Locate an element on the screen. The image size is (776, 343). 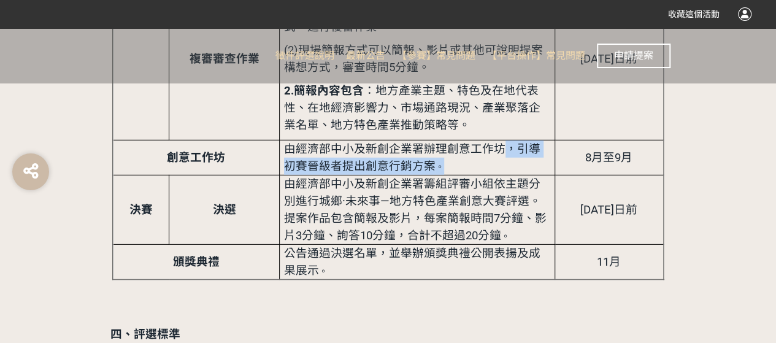
strong: 創意工作坊 is located at coordinates (196, 158).